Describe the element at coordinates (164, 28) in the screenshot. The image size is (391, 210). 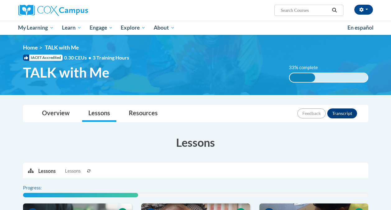
I see `a: About` at that location.